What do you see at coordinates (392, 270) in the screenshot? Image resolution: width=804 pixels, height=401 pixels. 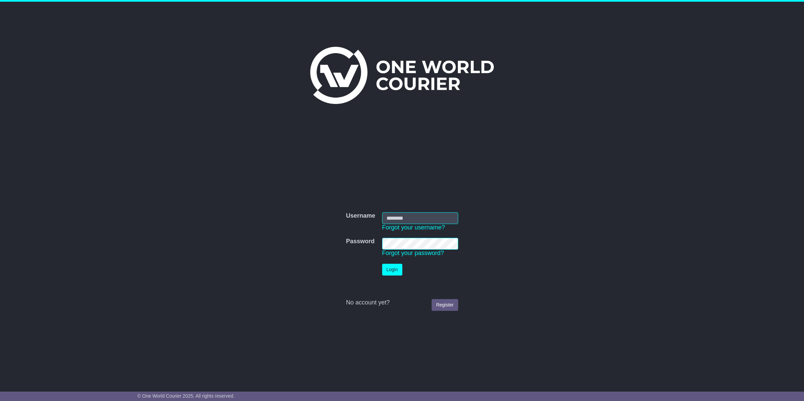 I see `button: Login` at bounding box center [392, 270].